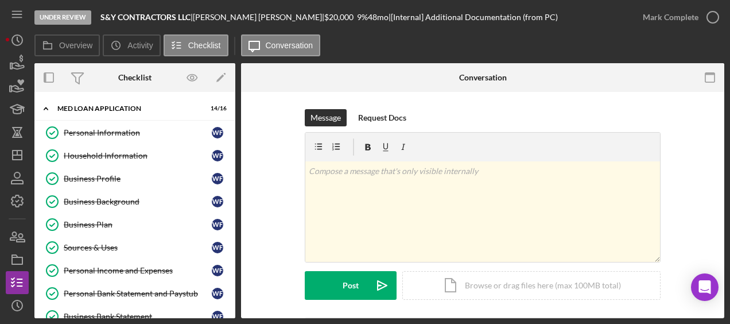 The image size is (730, 324). What do you see at coordinates (670, 17) in the screenshot?
I see `div: Mark Complete` at bounding box center [670, 17].